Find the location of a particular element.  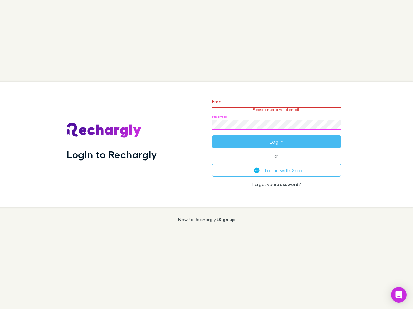

span: or is located at coordinates (276, 156).